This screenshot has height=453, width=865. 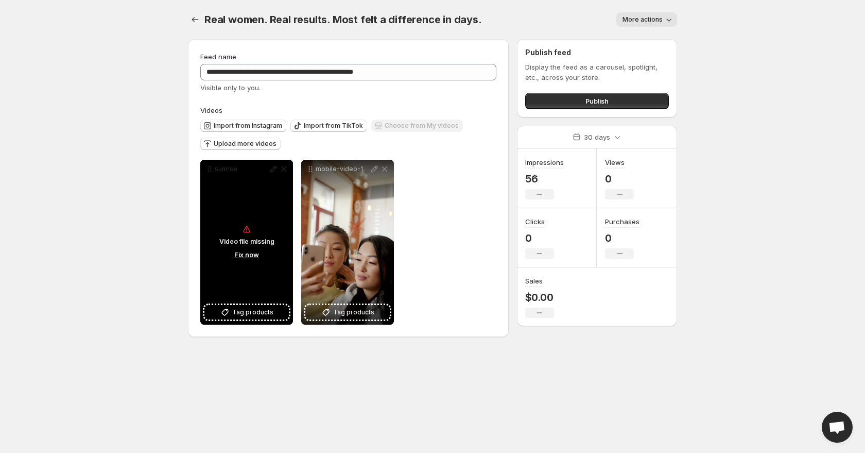 I want to click on h3: Clicks, so click(x=535, y=221).